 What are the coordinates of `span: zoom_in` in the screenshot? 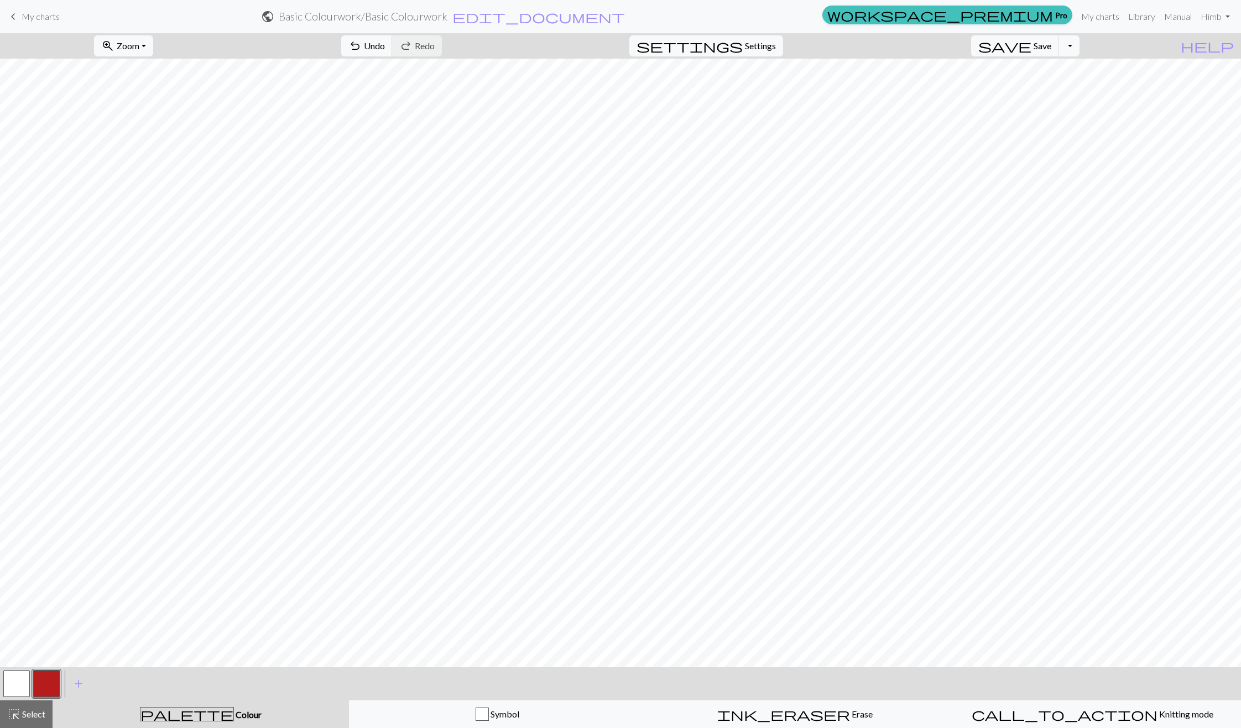 It's located at (108, 46).